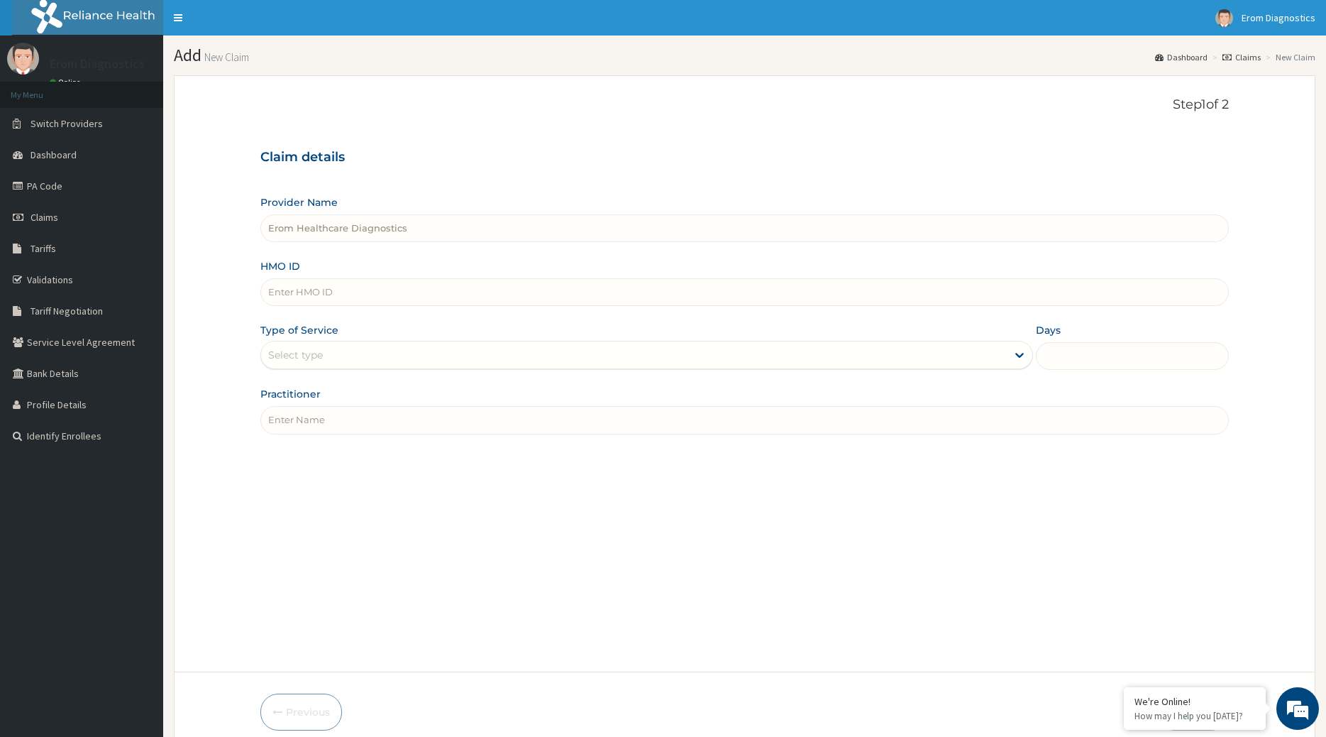 The image size is (1326, 737). What do you see at coordinates (745, 158) in the screenshot?
I see `h3: Claim details` at bounding box center [745, 158].